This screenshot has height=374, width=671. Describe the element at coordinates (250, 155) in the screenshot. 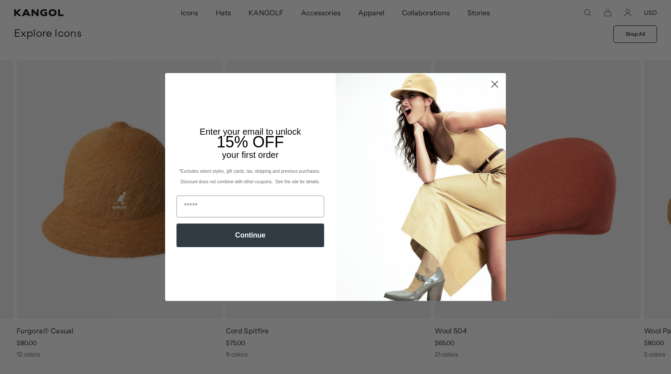

I see `span: your first order` at that location.